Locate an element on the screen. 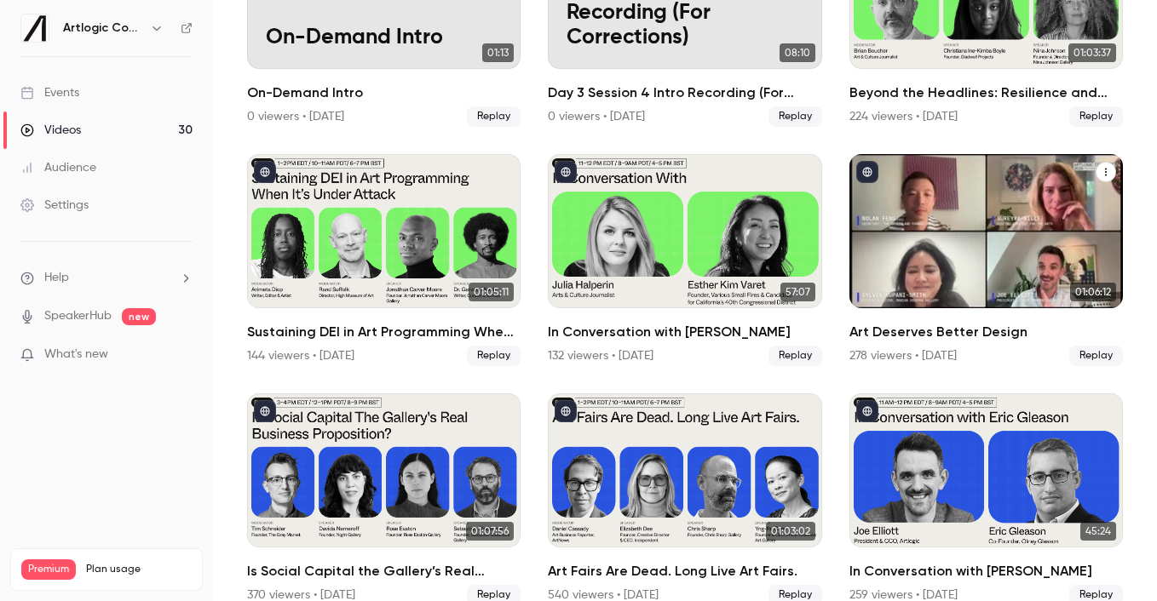  span: Premium is located at coordinates (49, 570).